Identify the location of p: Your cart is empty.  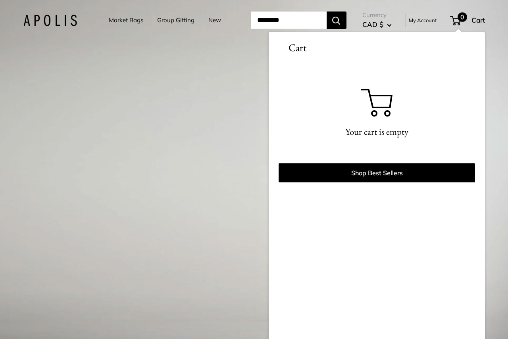
(377, 132).